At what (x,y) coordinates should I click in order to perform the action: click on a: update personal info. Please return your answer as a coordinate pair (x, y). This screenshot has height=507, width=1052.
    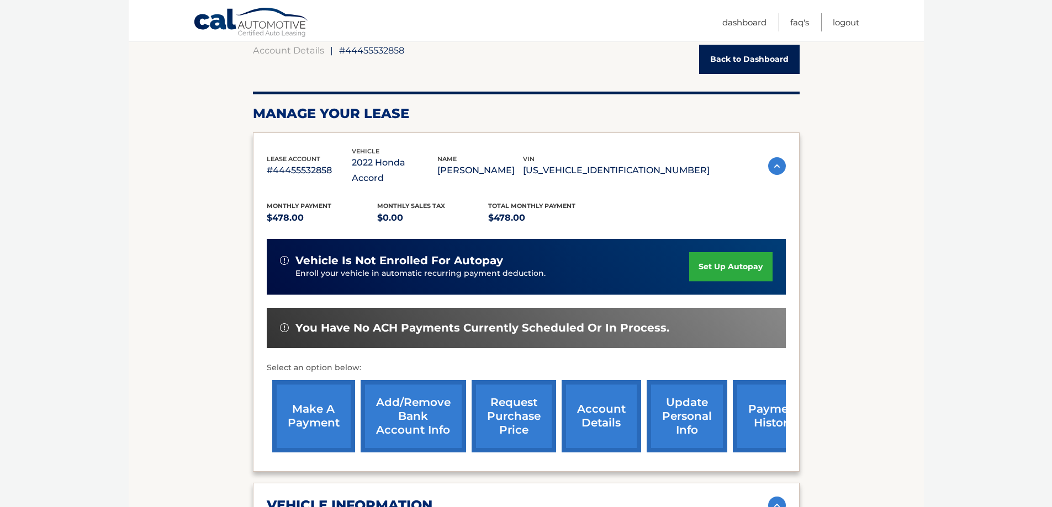
    Looking at the image, I should click on (687, 416).